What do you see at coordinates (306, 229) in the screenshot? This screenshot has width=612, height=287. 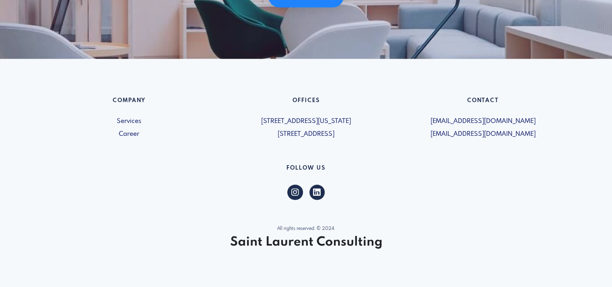 I see `p: All rights reserved. © 2024.` at bounding box center [306, 229].